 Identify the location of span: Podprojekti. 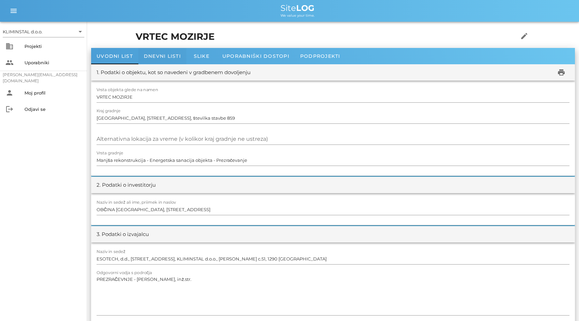
(320, 56).